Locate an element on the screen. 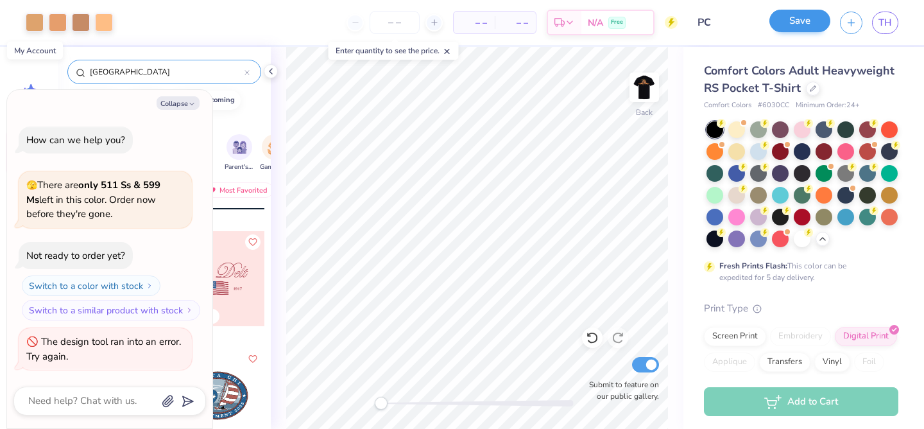  div: Transfers is located at coordinates (785, 362).